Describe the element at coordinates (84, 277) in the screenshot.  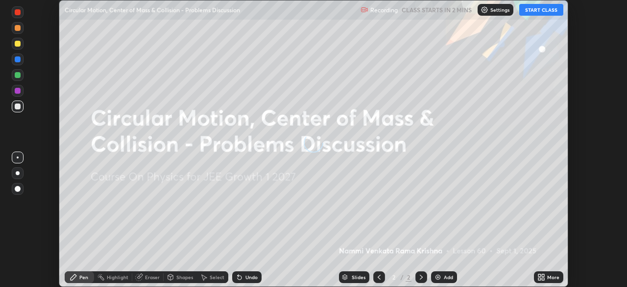
I see `div: Pen` at that location.